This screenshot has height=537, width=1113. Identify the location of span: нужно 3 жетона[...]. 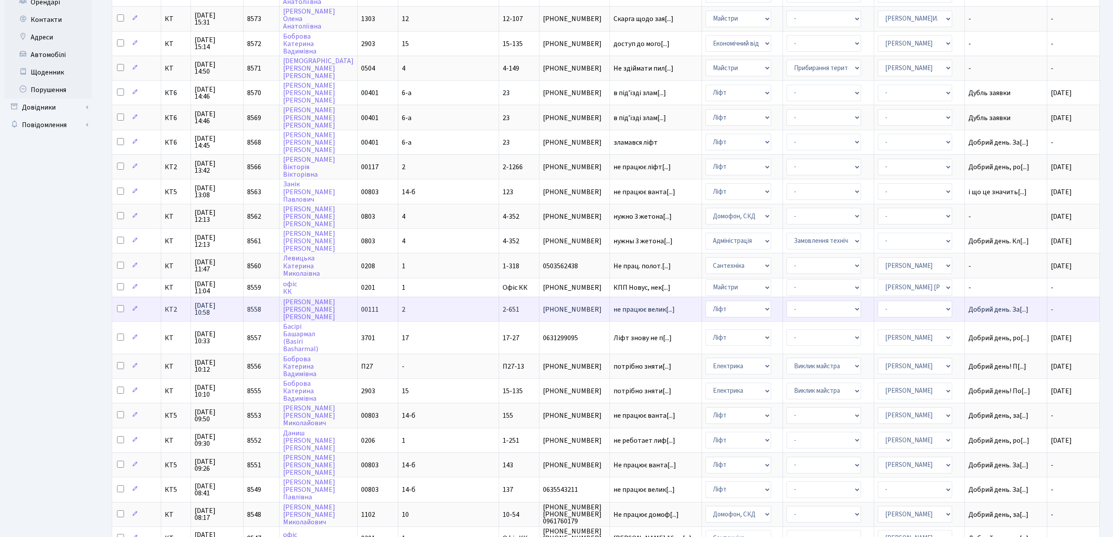
(642, 216).